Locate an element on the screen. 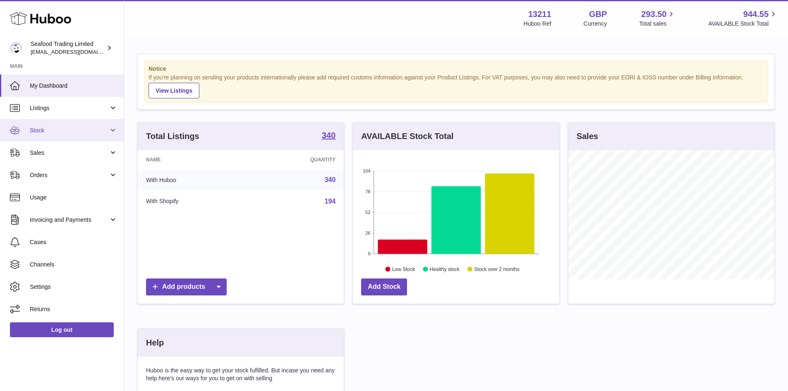 The width and height of the screenshot is (788, 391). h3: Sales is located at coordinates (587, 136).